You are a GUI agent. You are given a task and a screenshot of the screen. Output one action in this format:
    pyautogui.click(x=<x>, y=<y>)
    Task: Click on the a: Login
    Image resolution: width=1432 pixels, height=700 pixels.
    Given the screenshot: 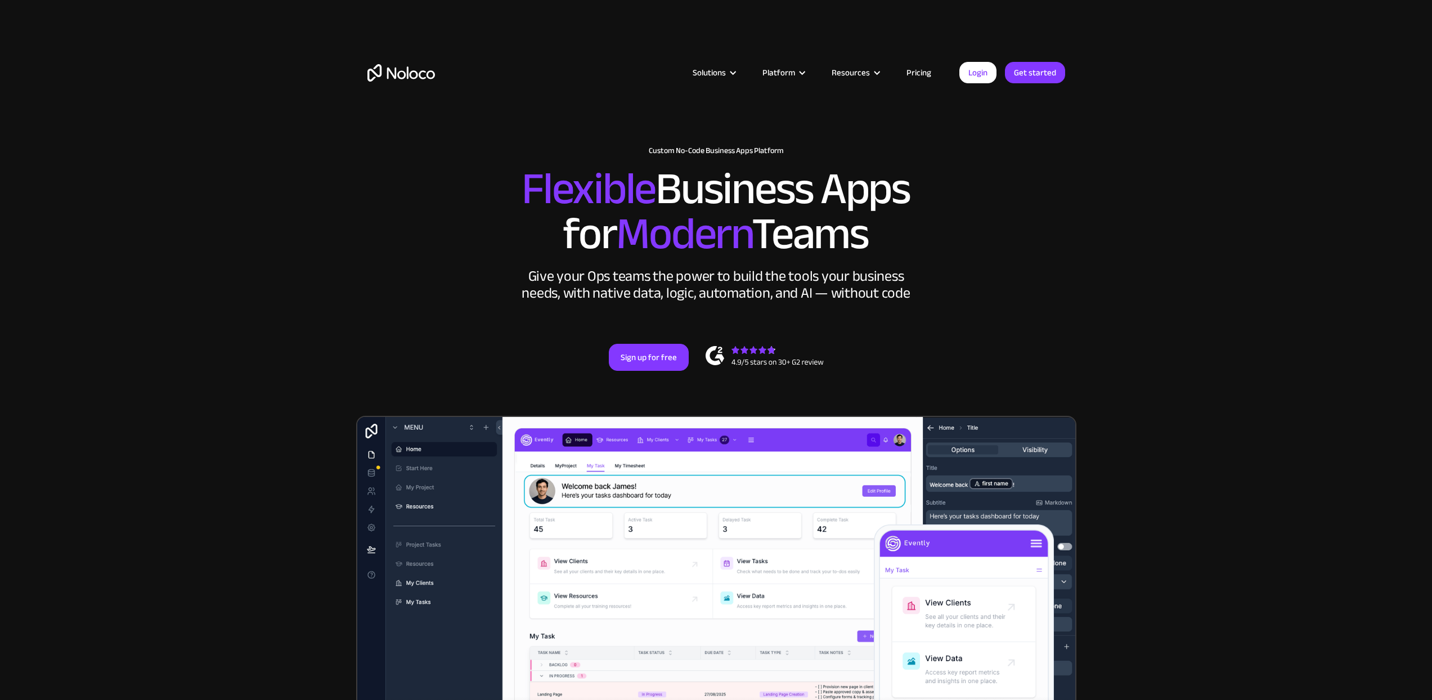 What is the action you would take?
    pyautogui.click(x=978, y=73)
    